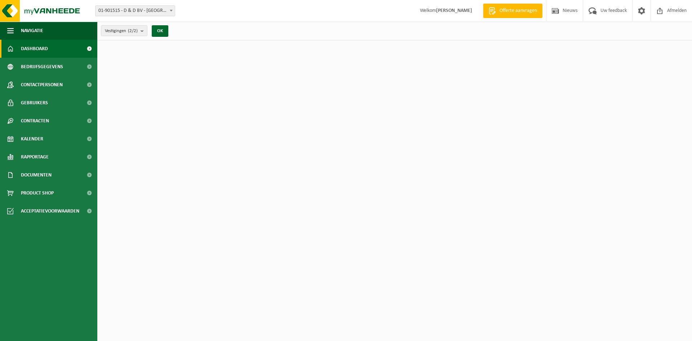  I want to click on span: Product Shop, so click(37, 193).